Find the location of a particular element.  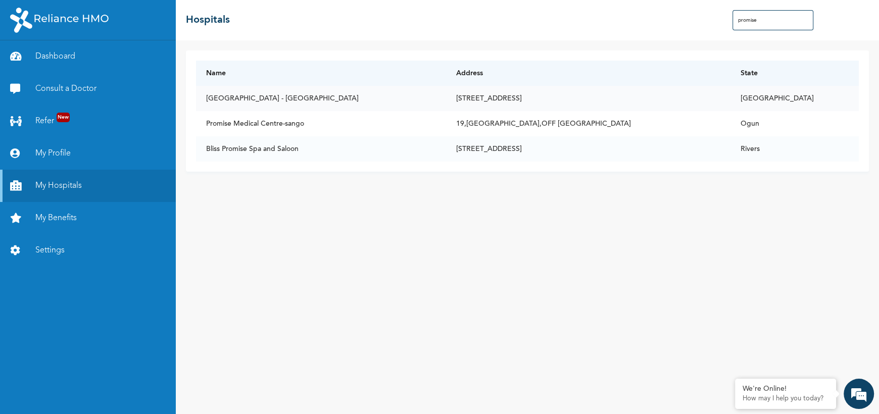

img: d_794563401_company_1708531726252_794563401 is located at coordinates (30, 63).